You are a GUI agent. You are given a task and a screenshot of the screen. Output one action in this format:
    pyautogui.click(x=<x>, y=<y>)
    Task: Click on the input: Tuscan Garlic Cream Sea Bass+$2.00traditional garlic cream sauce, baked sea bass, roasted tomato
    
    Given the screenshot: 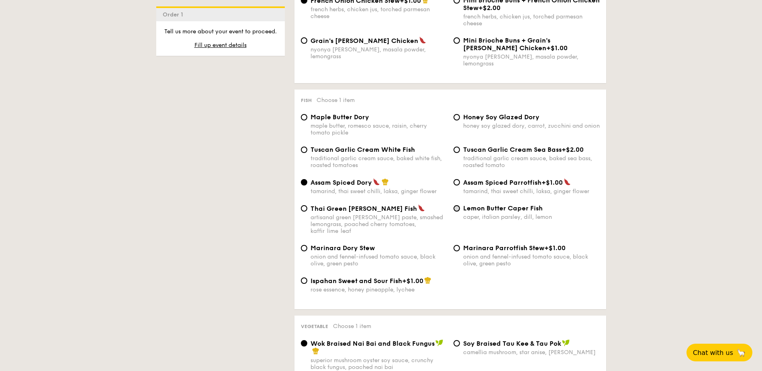 What is the action you would take?
    pyautogui.click(x=457, y=150)
    